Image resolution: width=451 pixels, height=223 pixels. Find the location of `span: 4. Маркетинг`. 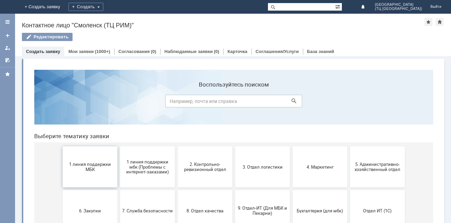

span: 4. Маркетинг is located at coordinates (291, 102).